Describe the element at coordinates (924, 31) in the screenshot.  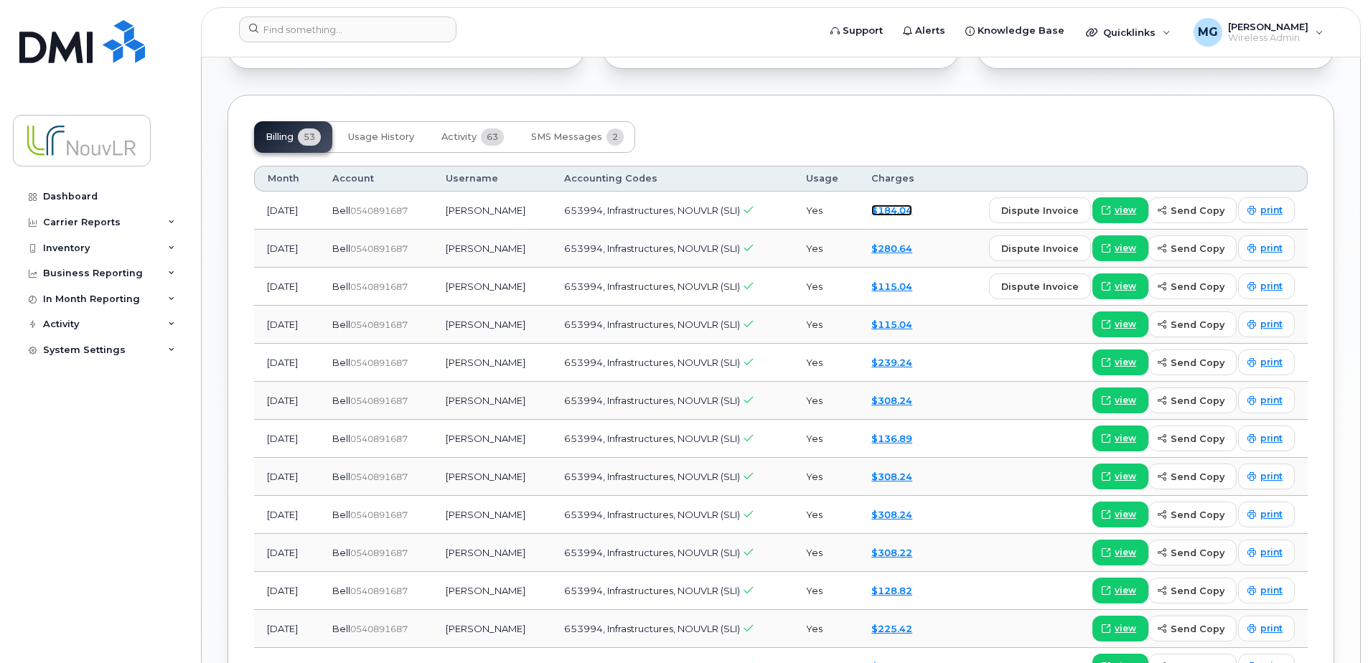
I see `a: Alerts` at that location.